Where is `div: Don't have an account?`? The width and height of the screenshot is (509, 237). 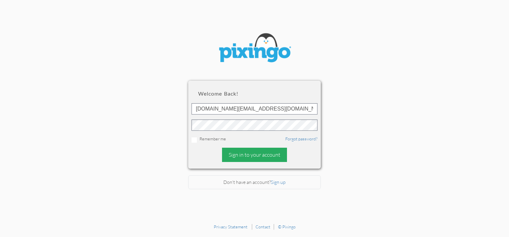
div: Don't have an account? is located at coordinates (254, 182).